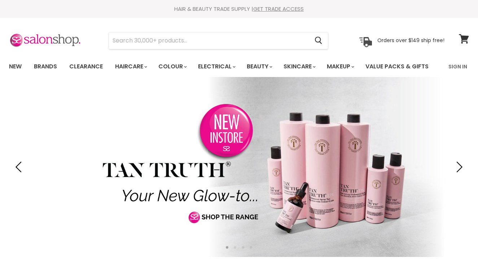  I want to click on a: New, so click(15, 67).